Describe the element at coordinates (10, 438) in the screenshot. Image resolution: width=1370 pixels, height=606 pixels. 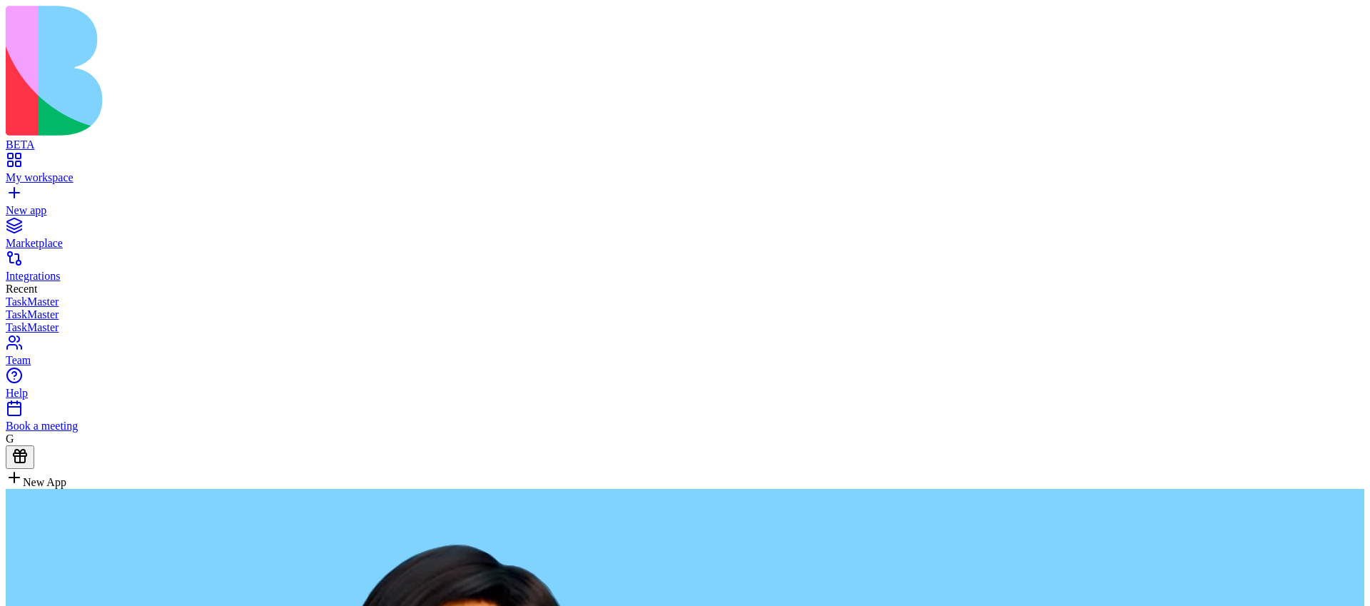
I see `span: G` at that location.